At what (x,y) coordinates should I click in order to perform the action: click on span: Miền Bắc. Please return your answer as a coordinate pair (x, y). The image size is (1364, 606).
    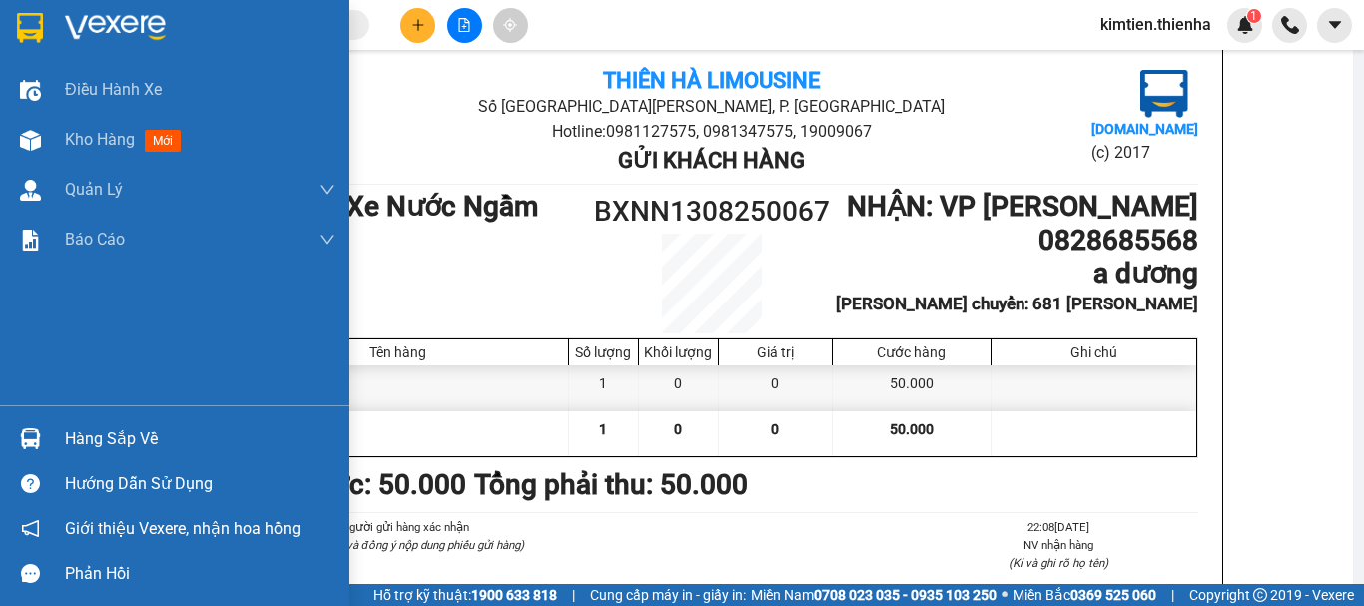
    Looking at the image, I should click on (1084, 595).